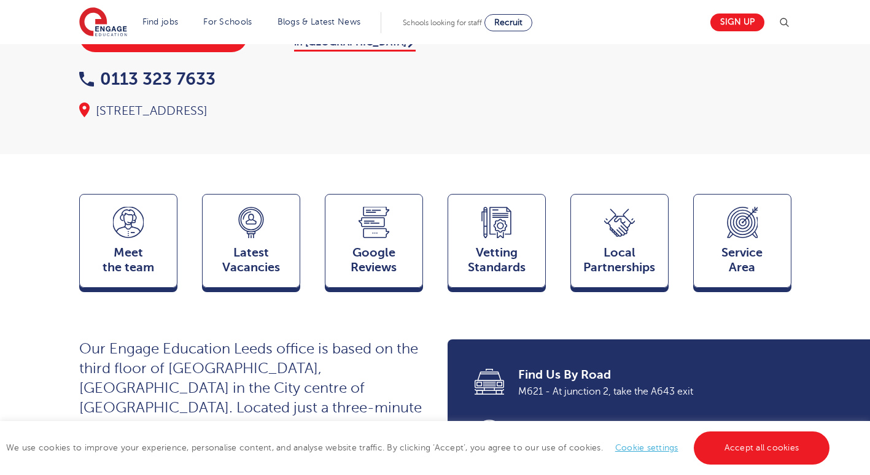 The height and width of the screenshot is (475, 870). Describe the element at coordinates (160, 21) in the screenshot. I see `a: Find jobs` at that location.